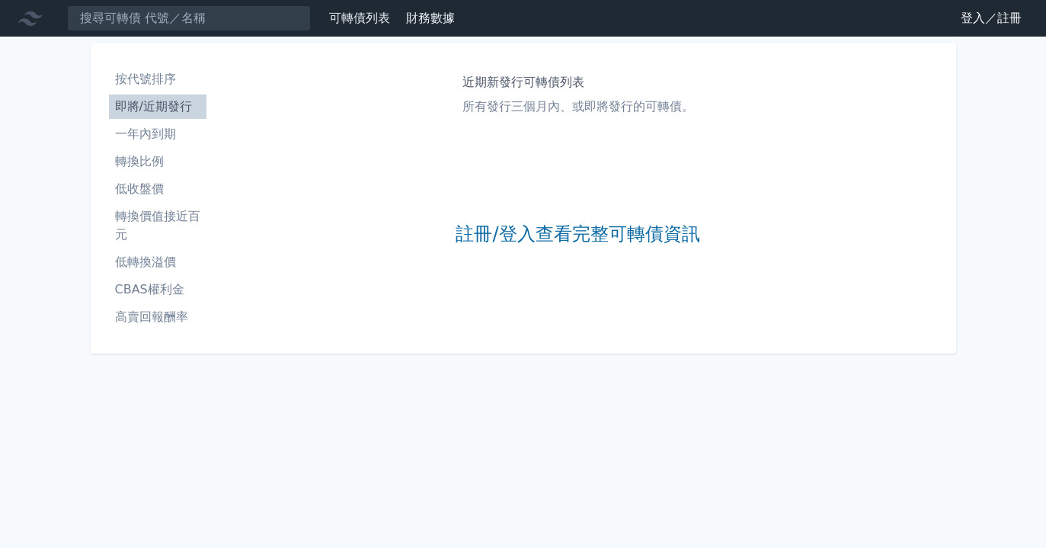 The height and width of the screenshot is (548, 1046). Describe the element at coordinates (158, 225) in the screenshot. I see `a: 轉換價值接近百元` at that location.